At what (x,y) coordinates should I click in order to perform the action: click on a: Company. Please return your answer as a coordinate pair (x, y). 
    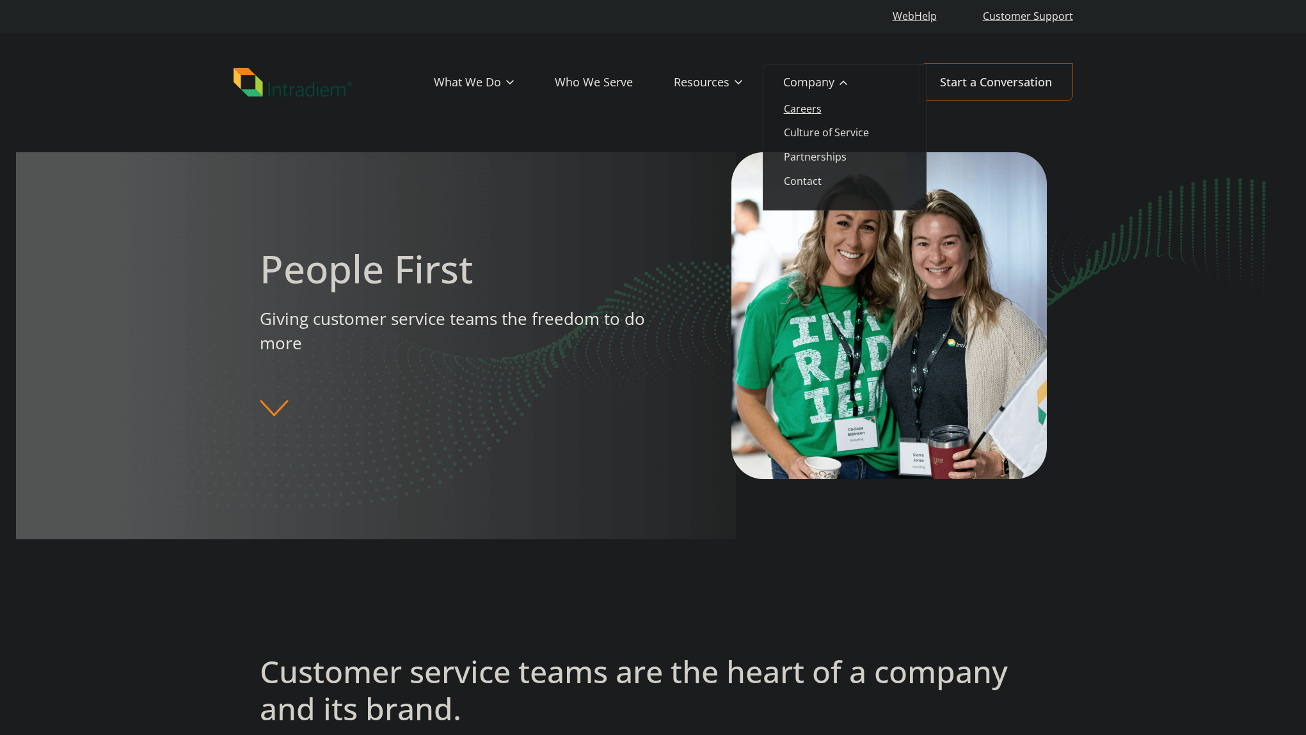
    Looking at the image, I should click on (836, 83).